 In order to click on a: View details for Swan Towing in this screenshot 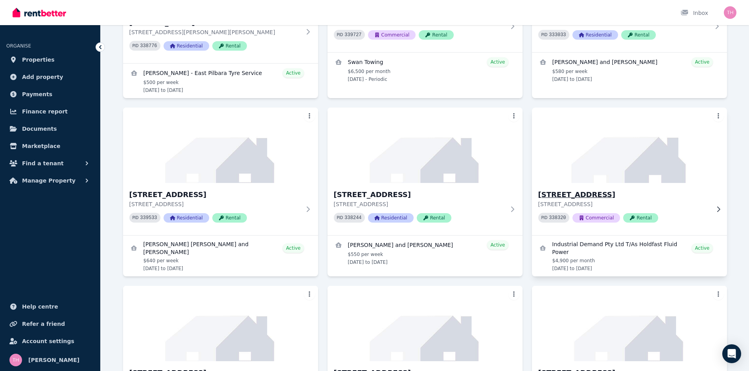, I will do `click(425, 70)`.